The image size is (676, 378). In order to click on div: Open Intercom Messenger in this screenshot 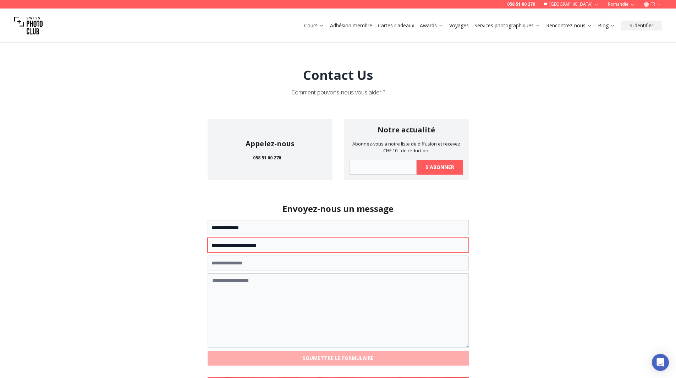, I will do `click(660, 362)`.